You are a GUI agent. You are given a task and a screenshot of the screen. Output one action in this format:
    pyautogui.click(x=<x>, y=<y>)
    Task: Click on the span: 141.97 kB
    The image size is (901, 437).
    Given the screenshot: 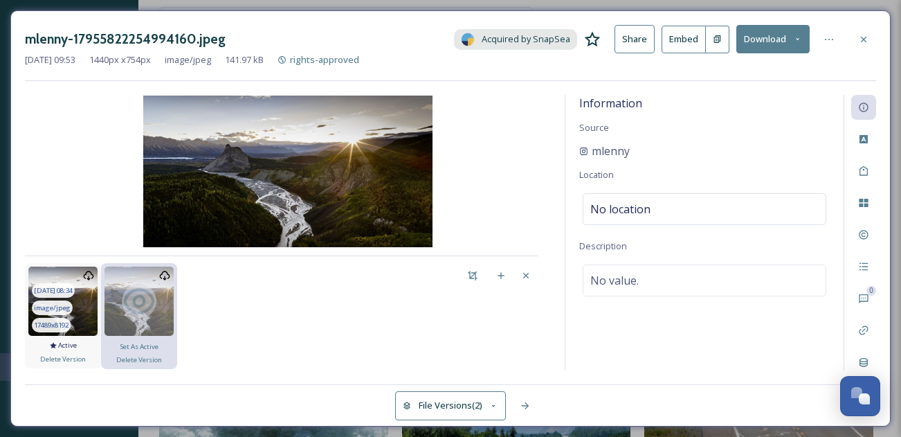 What is the action you would take?
    pyautogui.click(x=244, y=60)
    